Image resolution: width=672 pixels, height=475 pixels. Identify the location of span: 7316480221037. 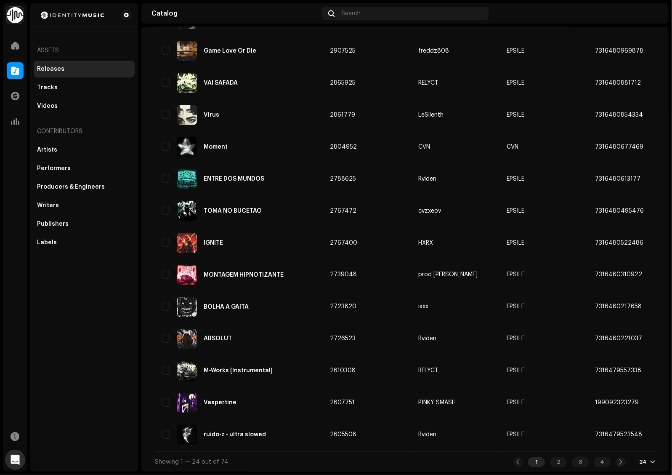
(619, 339).